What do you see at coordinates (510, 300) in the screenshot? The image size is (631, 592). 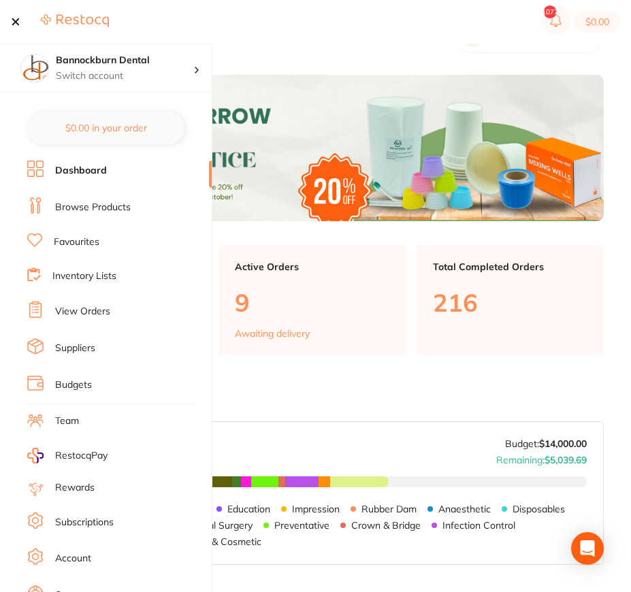 I see `a: Total Completed Orders216` at bounding box center [510, 300].